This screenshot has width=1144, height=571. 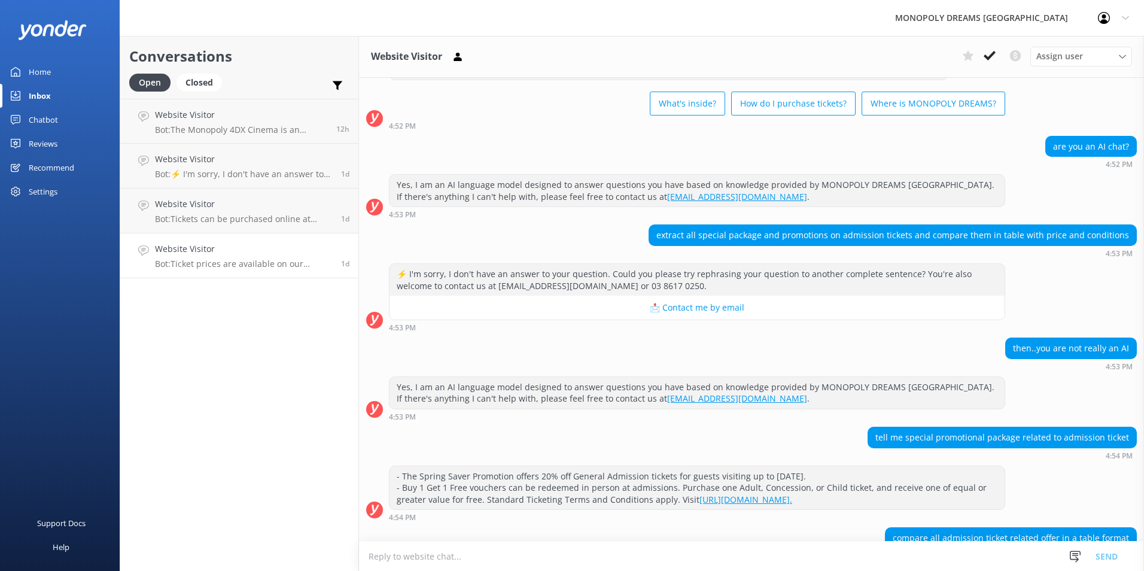 I want to click on div: Settings, so click(x=43, y=192).